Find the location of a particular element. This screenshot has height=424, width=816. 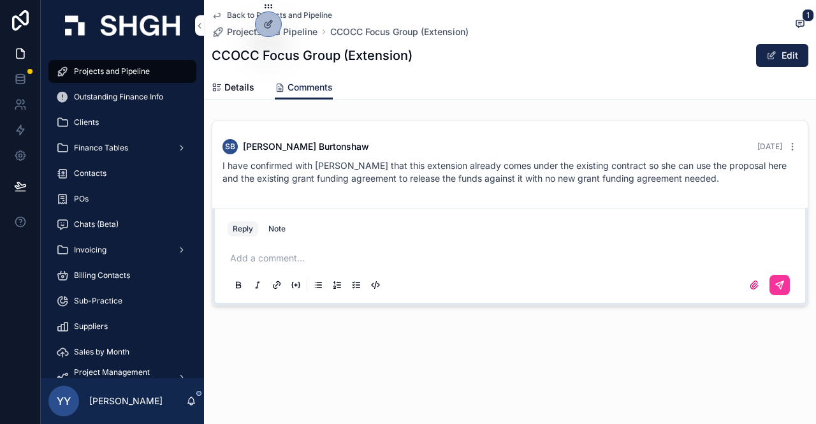

a: Finance Tables is located at coordinates (122, 148).